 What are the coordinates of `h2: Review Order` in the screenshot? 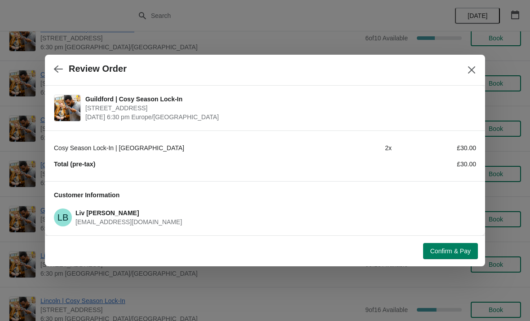 It's located at (97, 69).